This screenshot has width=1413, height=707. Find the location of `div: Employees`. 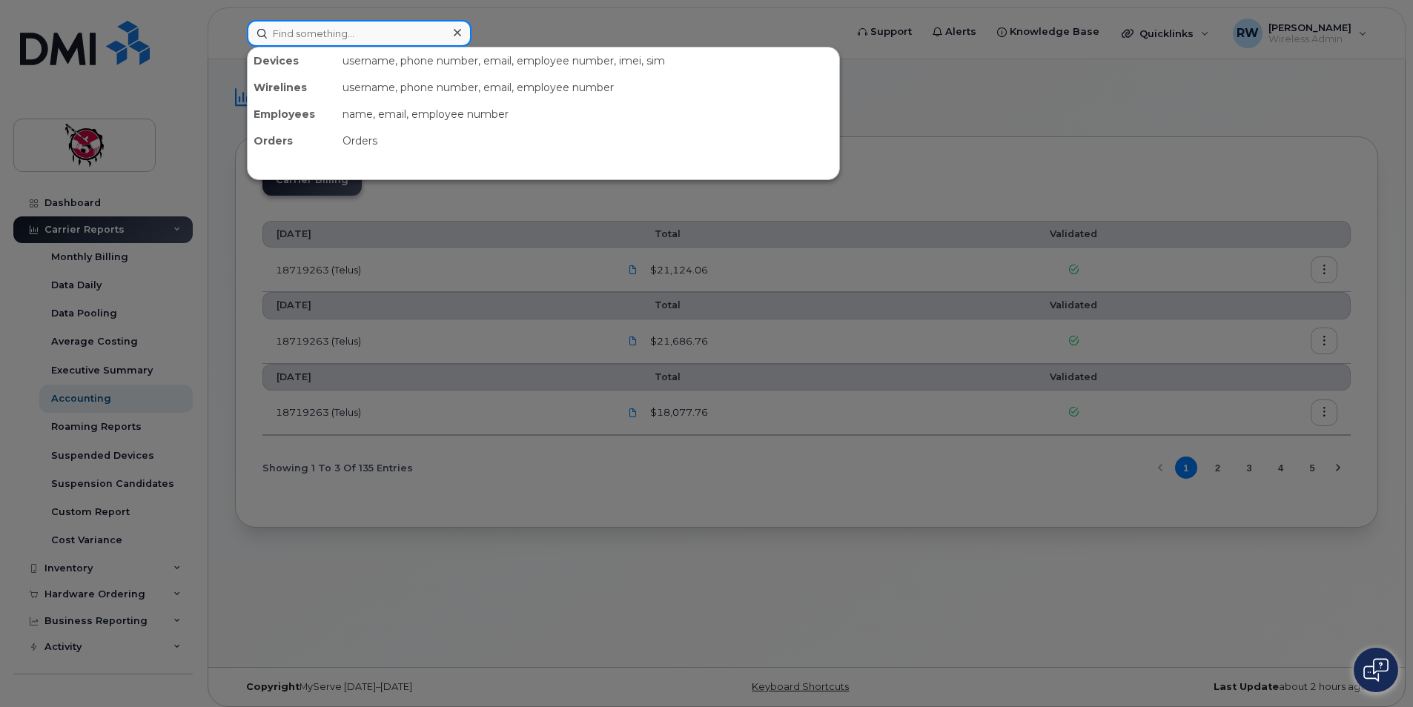

div: Employees is located at coordinates (292, 114).